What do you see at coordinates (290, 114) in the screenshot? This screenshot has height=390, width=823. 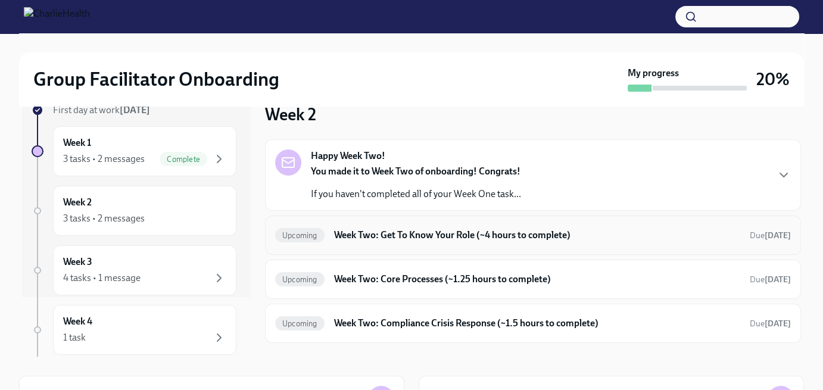 I see `h3: Week 2` at bounding box center [290, 114].